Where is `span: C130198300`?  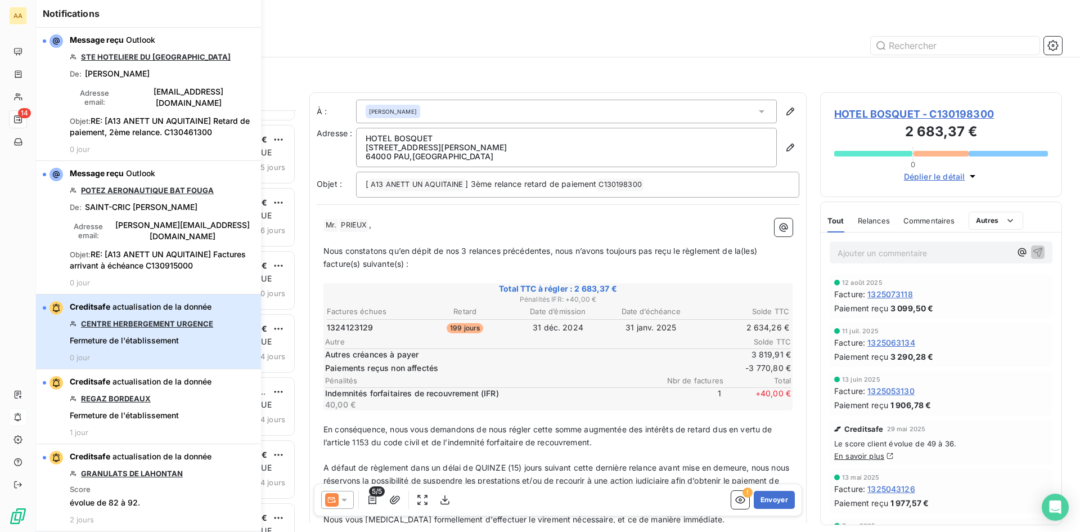
span: C130198300 is located at coordinates (620, 185).